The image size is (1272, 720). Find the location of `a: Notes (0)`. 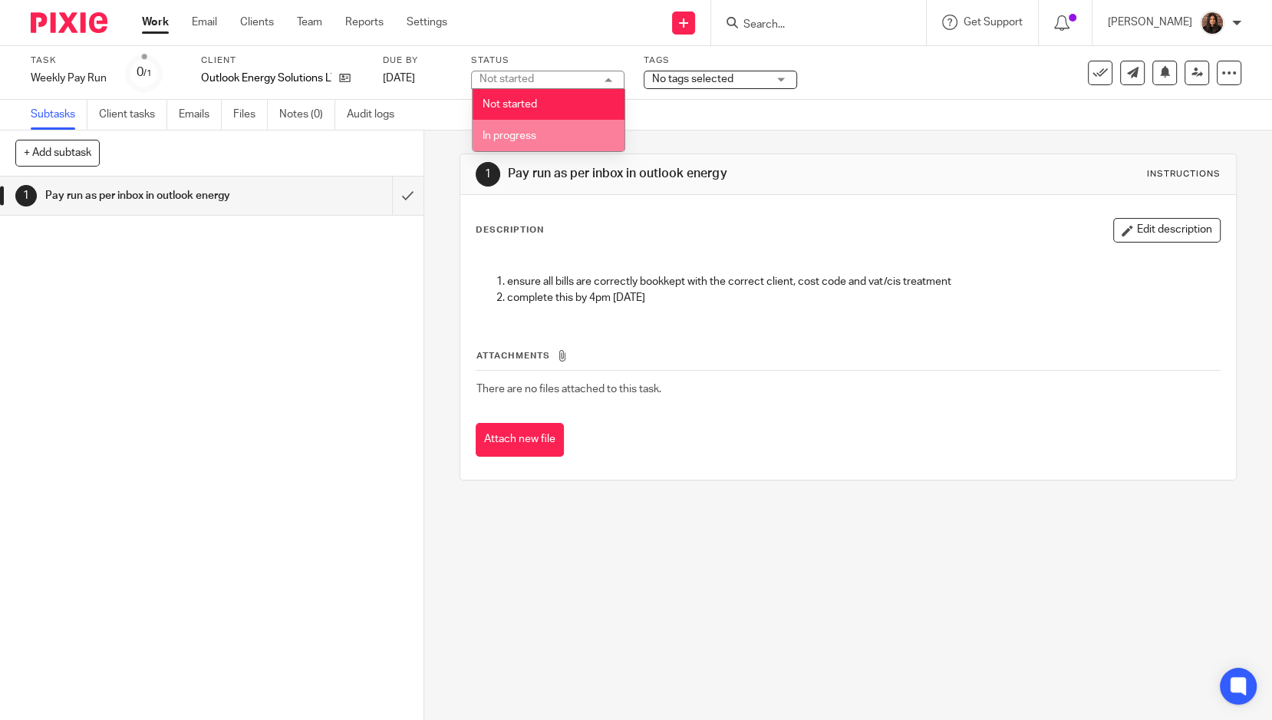

a: Notes (0) is located at coordinates (307, 114).